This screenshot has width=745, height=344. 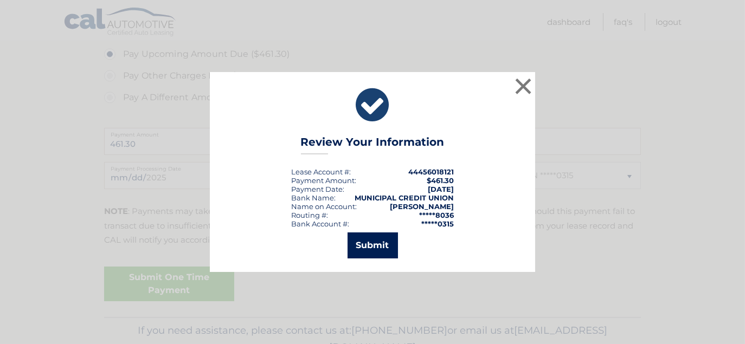 What do you see at coordinates (404, 198) in the screenshot?
I see `strong: MUNICIPAL CREDIT UNION` at bounding box center [404, 198].